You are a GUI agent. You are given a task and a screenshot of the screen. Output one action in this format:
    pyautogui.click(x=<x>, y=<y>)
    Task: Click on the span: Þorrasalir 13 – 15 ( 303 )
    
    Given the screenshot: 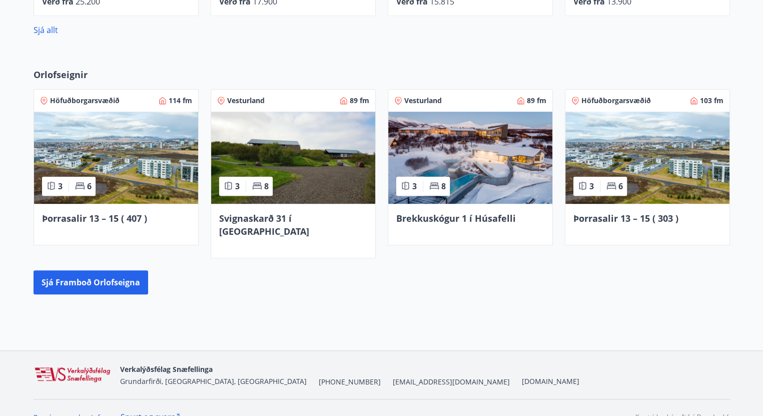 What is the action you would take?
    pyautogui.click(x=626, y=218)
    